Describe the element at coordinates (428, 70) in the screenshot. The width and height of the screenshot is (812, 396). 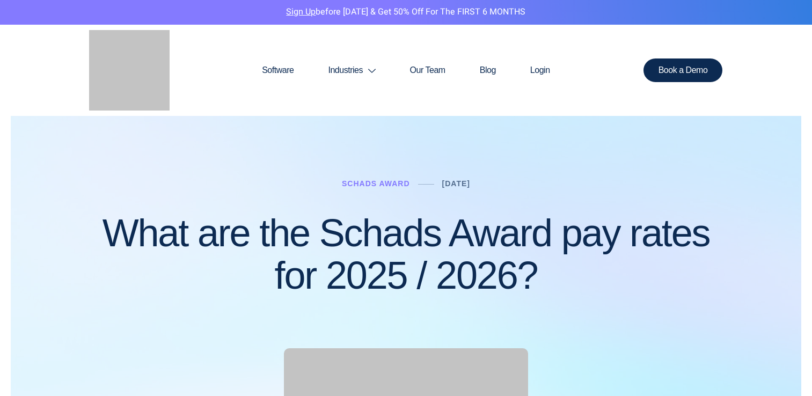
I see `a: Our Team` at that location.